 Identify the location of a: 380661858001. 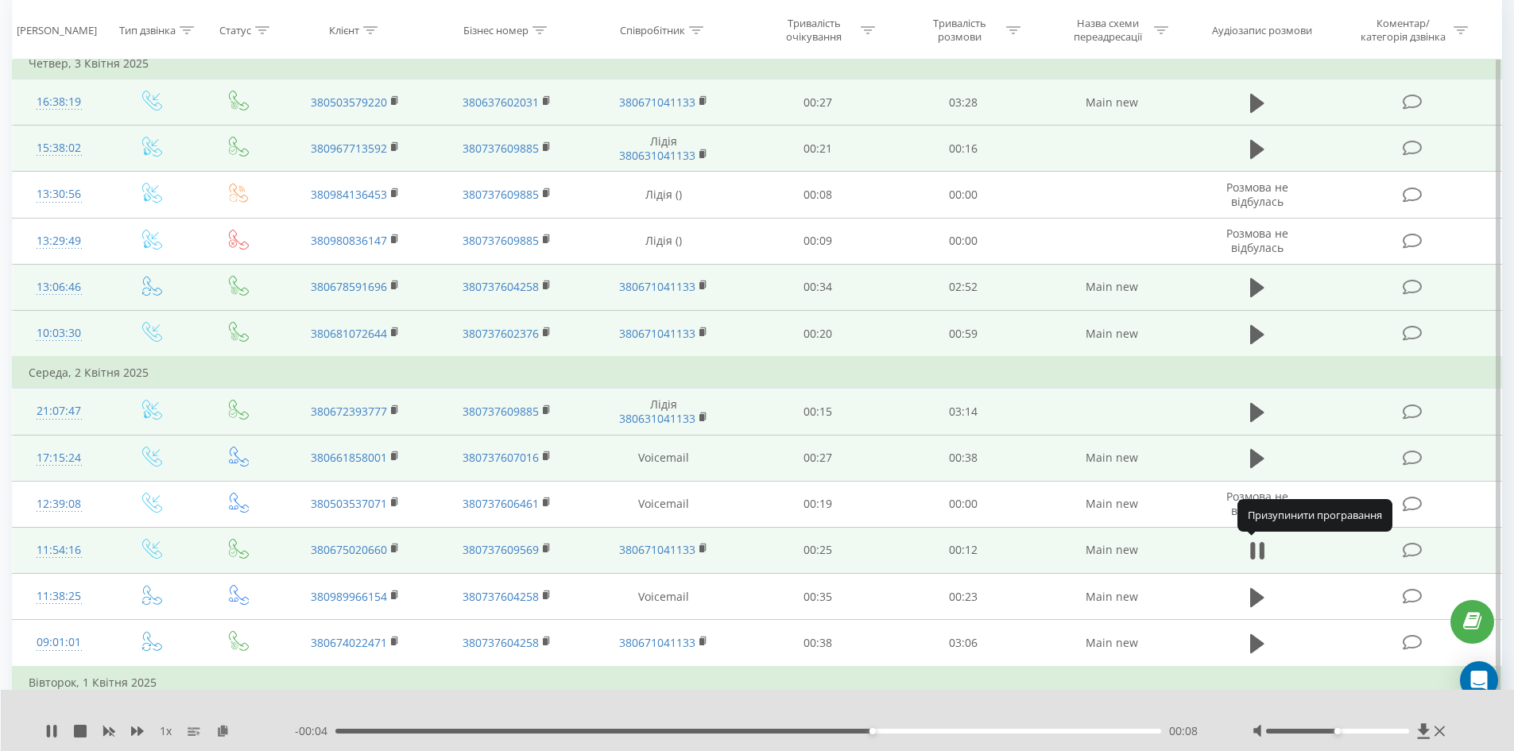
(349, 457).